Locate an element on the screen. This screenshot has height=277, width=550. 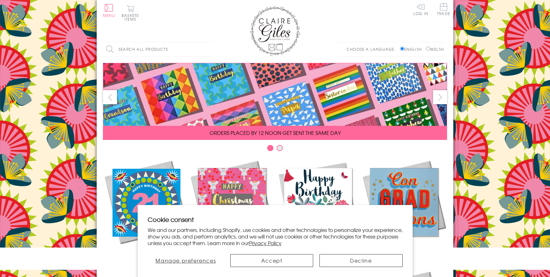
a: New Releases is located at coordinates (146, 208).